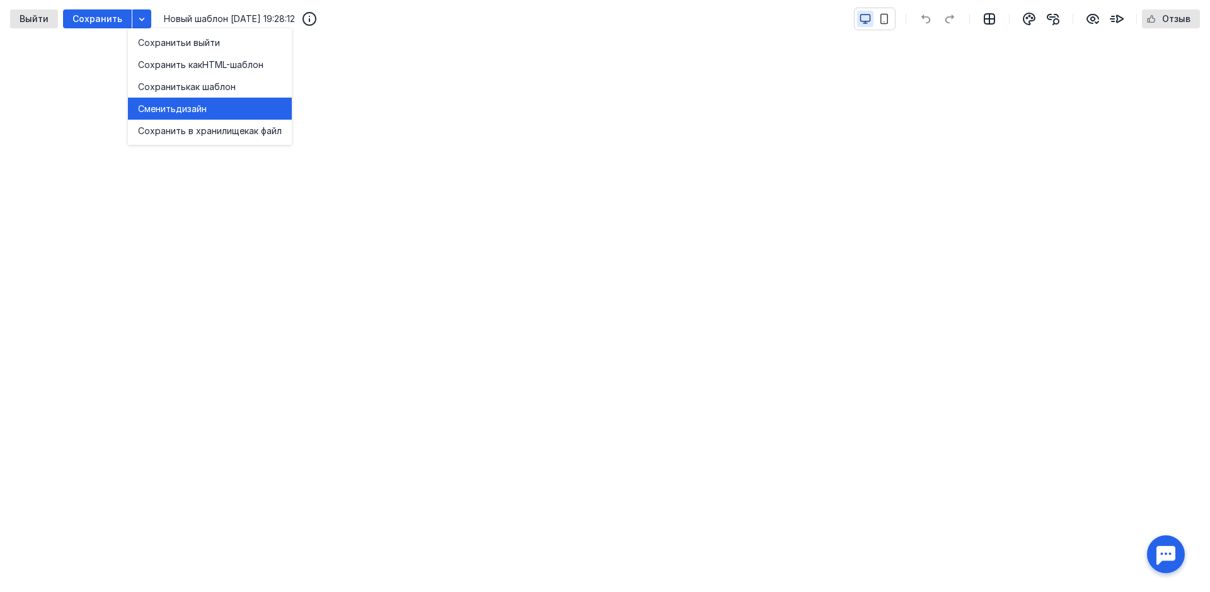 Image resolution: width=1210 pixels, height=592 pixels. I want to click on span: Отзыв, so click(1176, 19).